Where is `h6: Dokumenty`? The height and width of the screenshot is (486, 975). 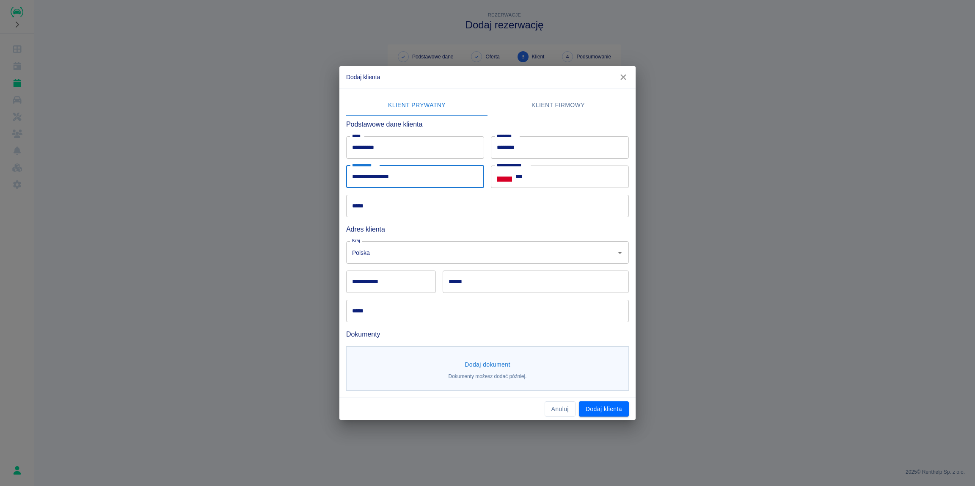 h6: Dokumenty is located at coordinates (487, 334).